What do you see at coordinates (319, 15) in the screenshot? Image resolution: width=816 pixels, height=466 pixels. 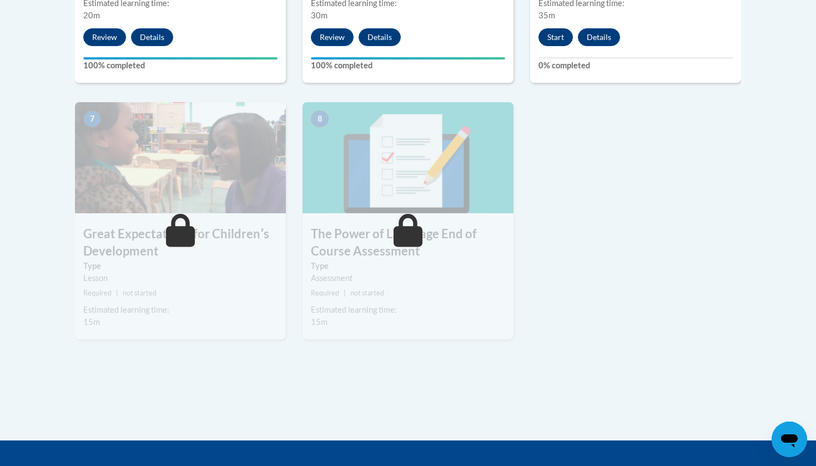 I see `span: 30m` at bounding box center [319, 15].